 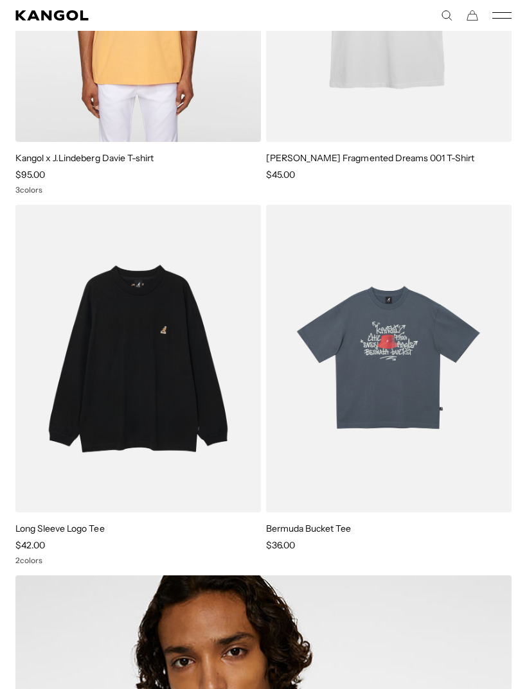 What do you see at coordinates (84, 158) in the screenshot?
I see `a: Kangol x J.Lindeberg Davie T-shirt` at bounding box center [84, 158].